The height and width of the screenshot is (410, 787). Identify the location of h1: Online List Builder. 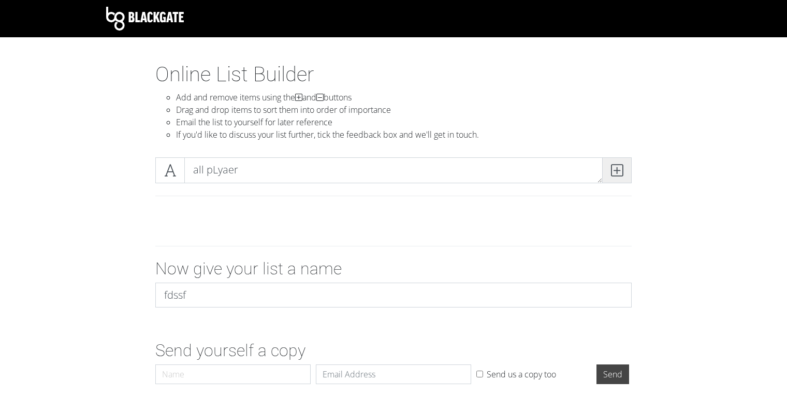
(394, 75).